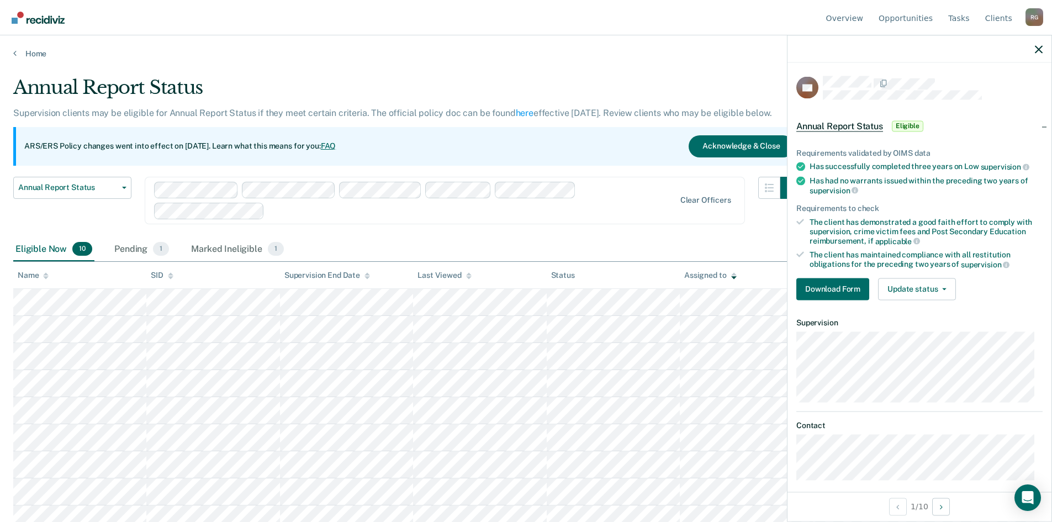 Image resolution: width=1052 pixels, height=522 pixels. Describe the element at coordinates (926, 259) in the screenshot. I see `div: The client has maintained compliance with all restitution obligations for the preceding two years of` at that location.